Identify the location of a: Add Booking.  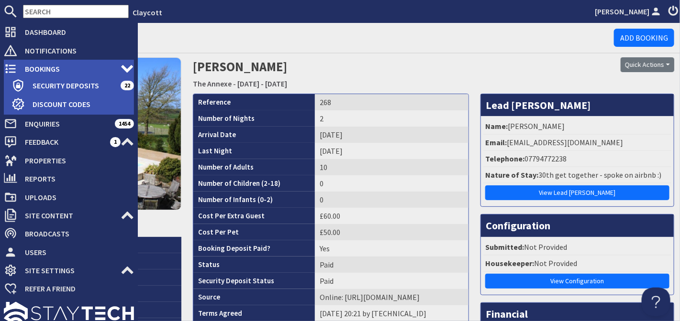
(644, 38).